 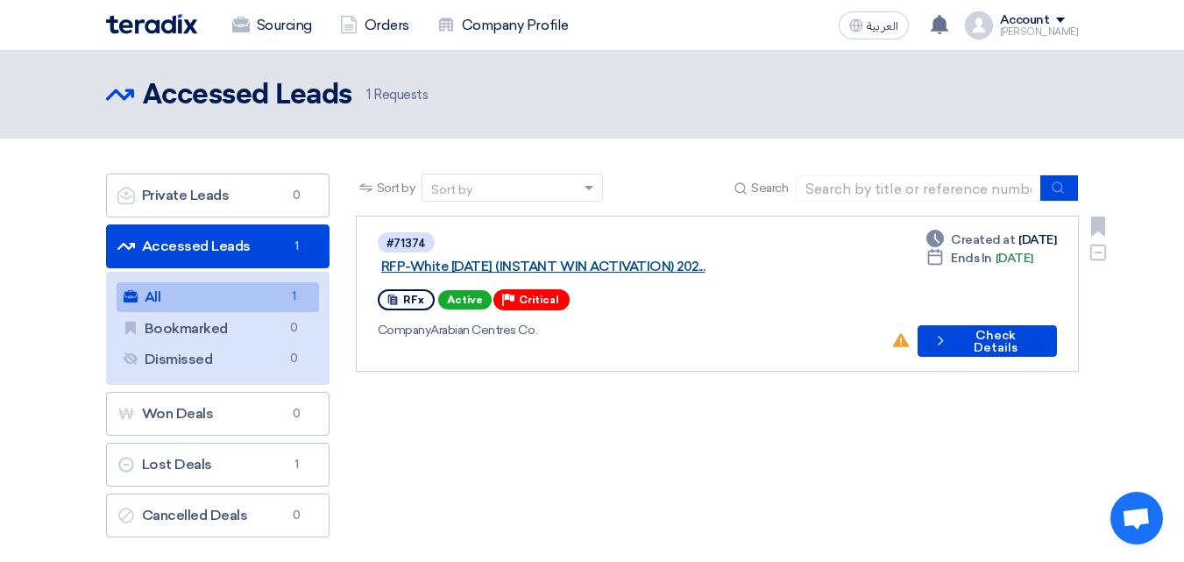 I want to click on img: profile_test.png, so click(x=979, y=25).